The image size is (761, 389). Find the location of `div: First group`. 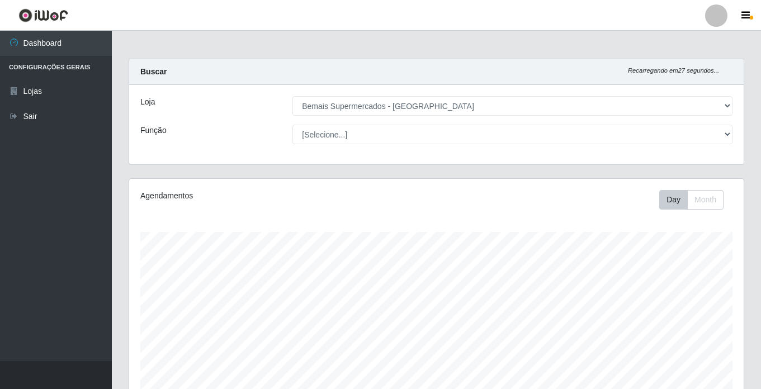

div: First group is located at coordinates (691, 200).